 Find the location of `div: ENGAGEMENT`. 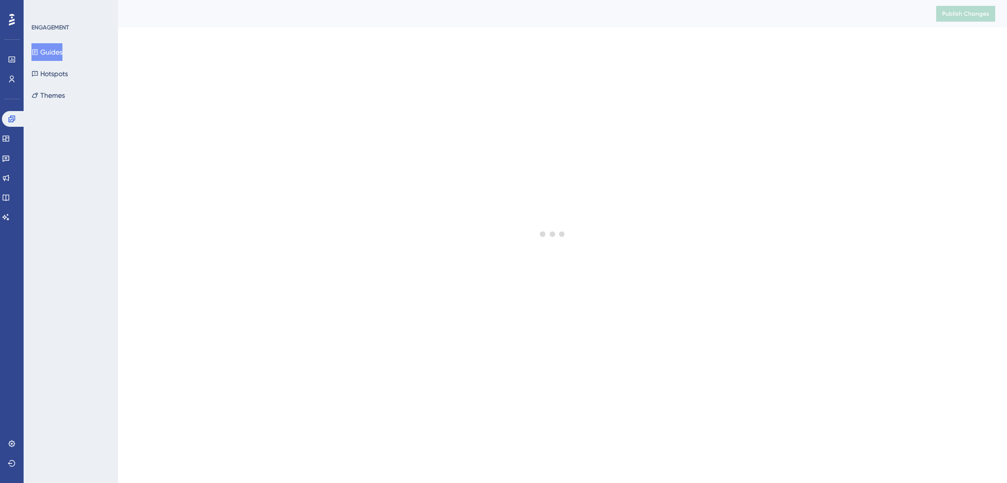

div: ENGAGEMENT is located at coordinates (50, 28).